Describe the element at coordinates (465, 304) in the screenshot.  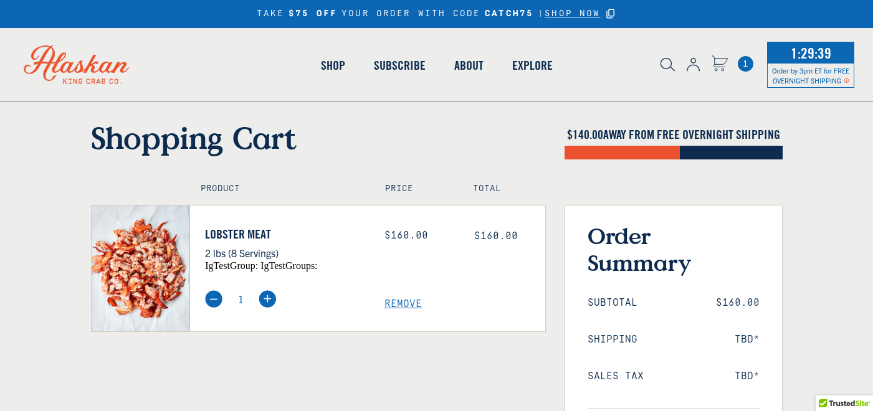
I see `span: Remove` at that location.